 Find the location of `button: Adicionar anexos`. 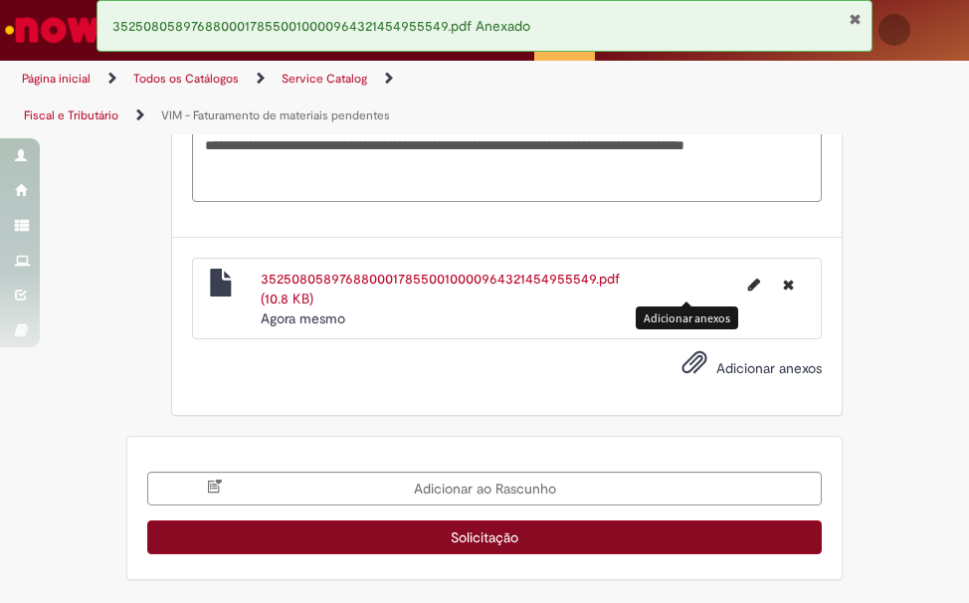

button: Adicionar anexos is located at coordinates (694, 367).